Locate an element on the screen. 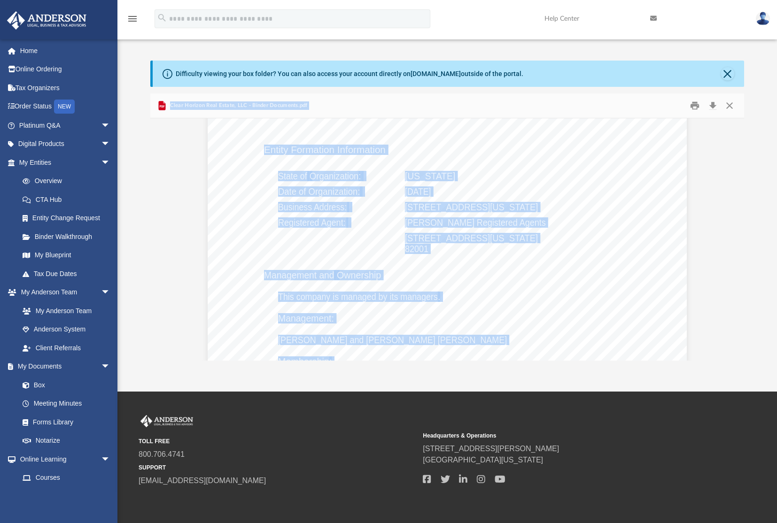 The image size is (777, 523). small: TOLL FREE is located at coordinates (277, 442).